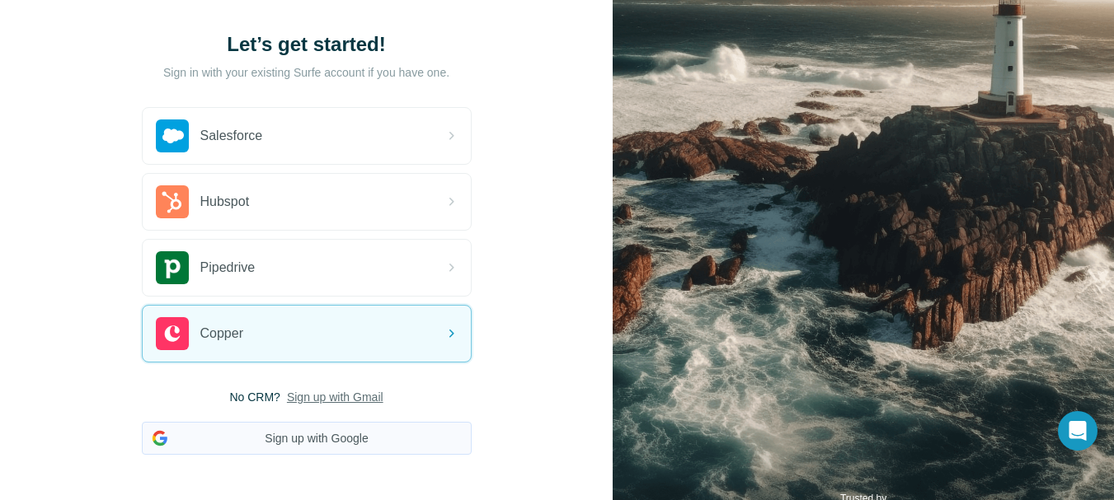  Describe the element at coordinates (172, 334) in the screenshot. I see `img: copper's logo` at that location.